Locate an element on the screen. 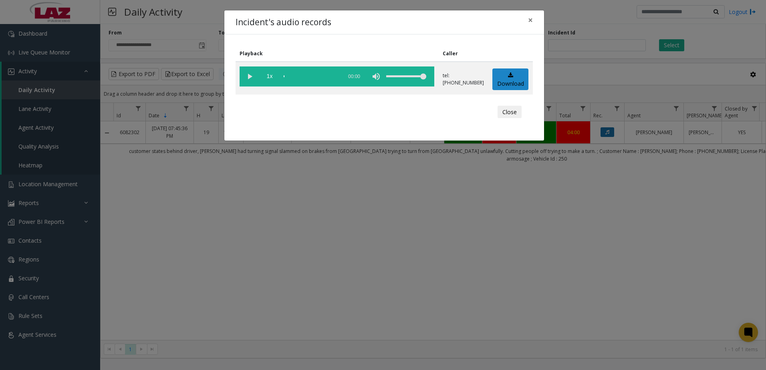 Image resolution: width=766 pixels, height=370 pixels. h4: Incident's audio records is located at coordinates (283, 22).